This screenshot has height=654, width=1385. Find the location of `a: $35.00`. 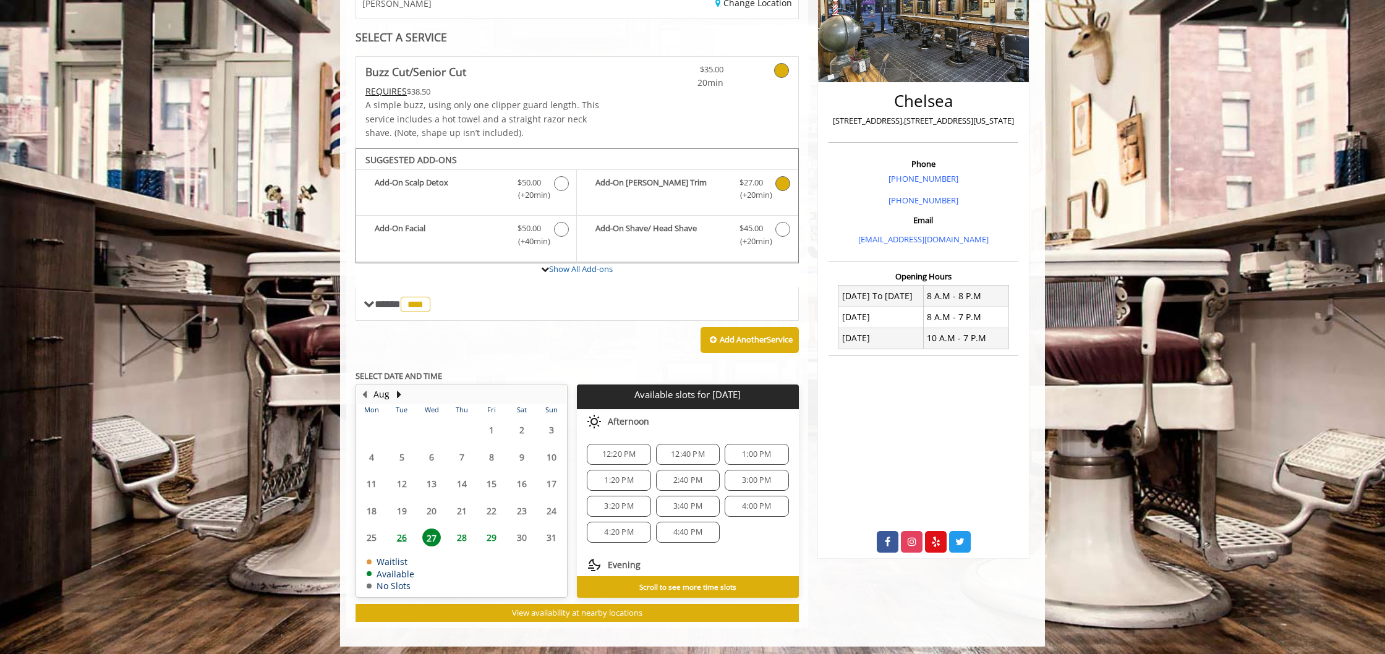

a: $35.00 is located at coordinates (687, 73).